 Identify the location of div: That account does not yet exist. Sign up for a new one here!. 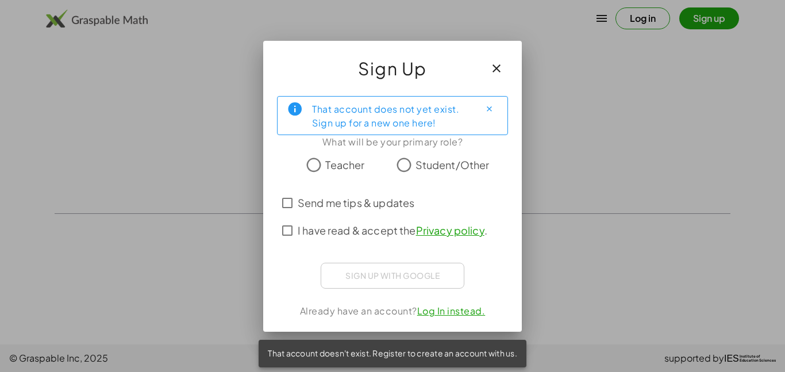
(391, 116).